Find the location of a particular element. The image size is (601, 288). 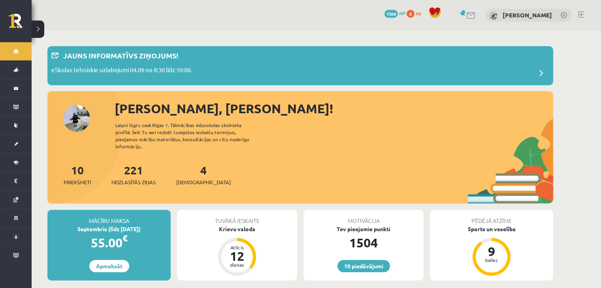

div: Krievu valoda is located at coordinates (237, 229).